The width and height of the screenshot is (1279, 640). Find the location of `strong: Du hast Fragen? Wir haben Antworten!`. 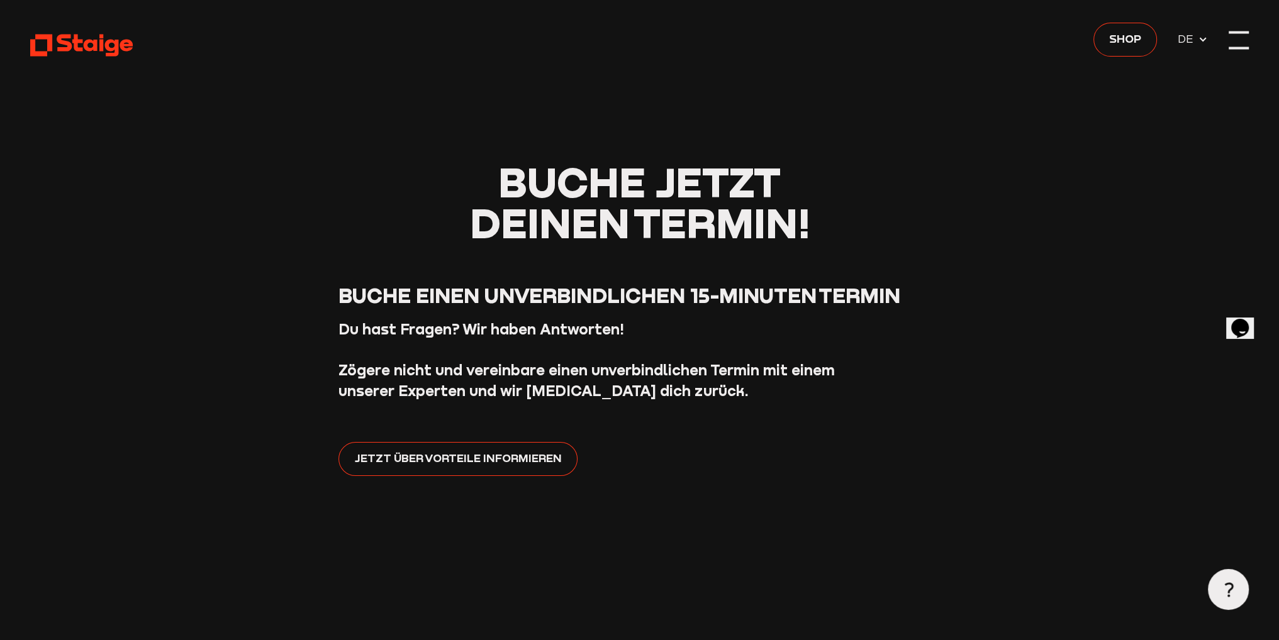

strong: Du hast Fragen? Wir haben Antworten! is located at coordinates (481, 329).